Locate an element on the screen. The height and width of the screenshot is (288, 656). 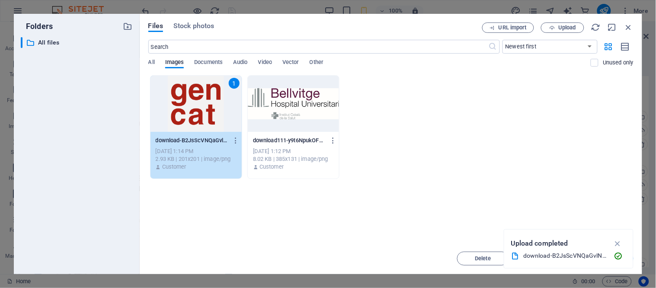
span: Upload is located at coordinates (567, 28).